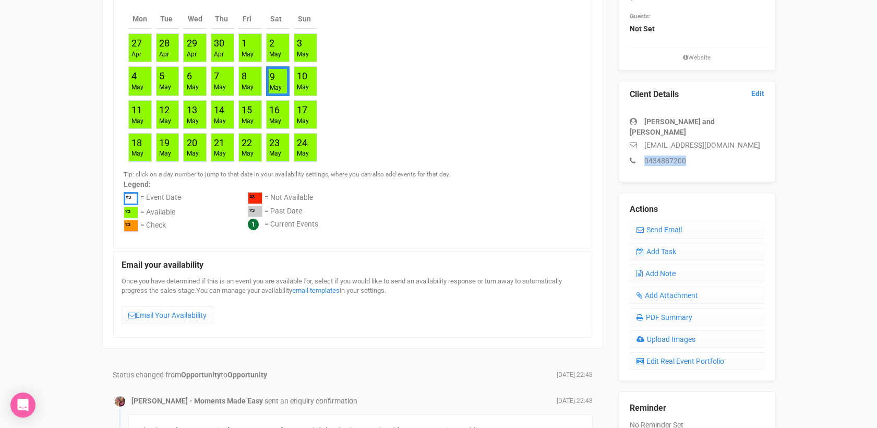 The image size is (877, 428). What do you see at coordinates (757, 93) in the screenshot?
I see `a: Edit` at bounding box center [757, 93].